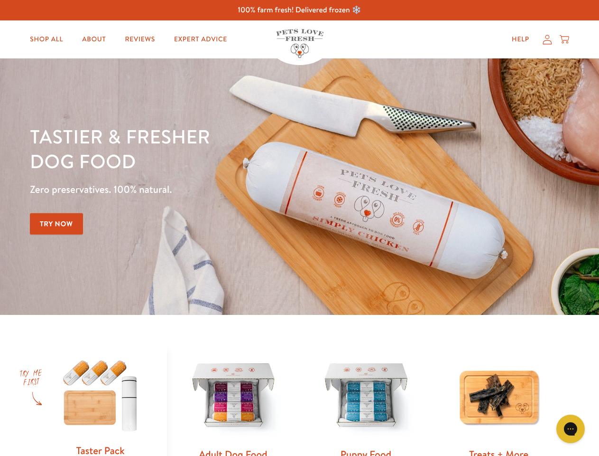  What do you see at coordinates (47, 39) in the screenshot?
I see `a: Shop All` at bounding box center [47, 39].